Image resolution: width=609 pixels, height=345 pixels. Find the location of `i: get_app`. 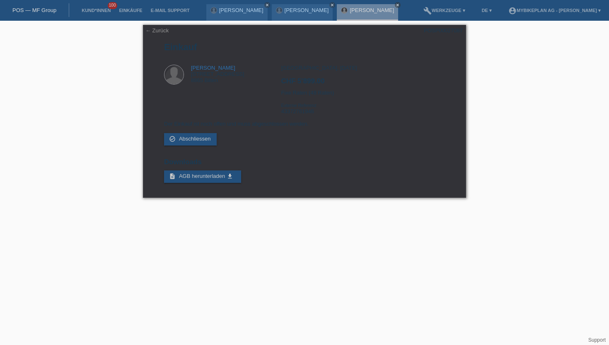

i: get_app is located at coordinates (230, 176).